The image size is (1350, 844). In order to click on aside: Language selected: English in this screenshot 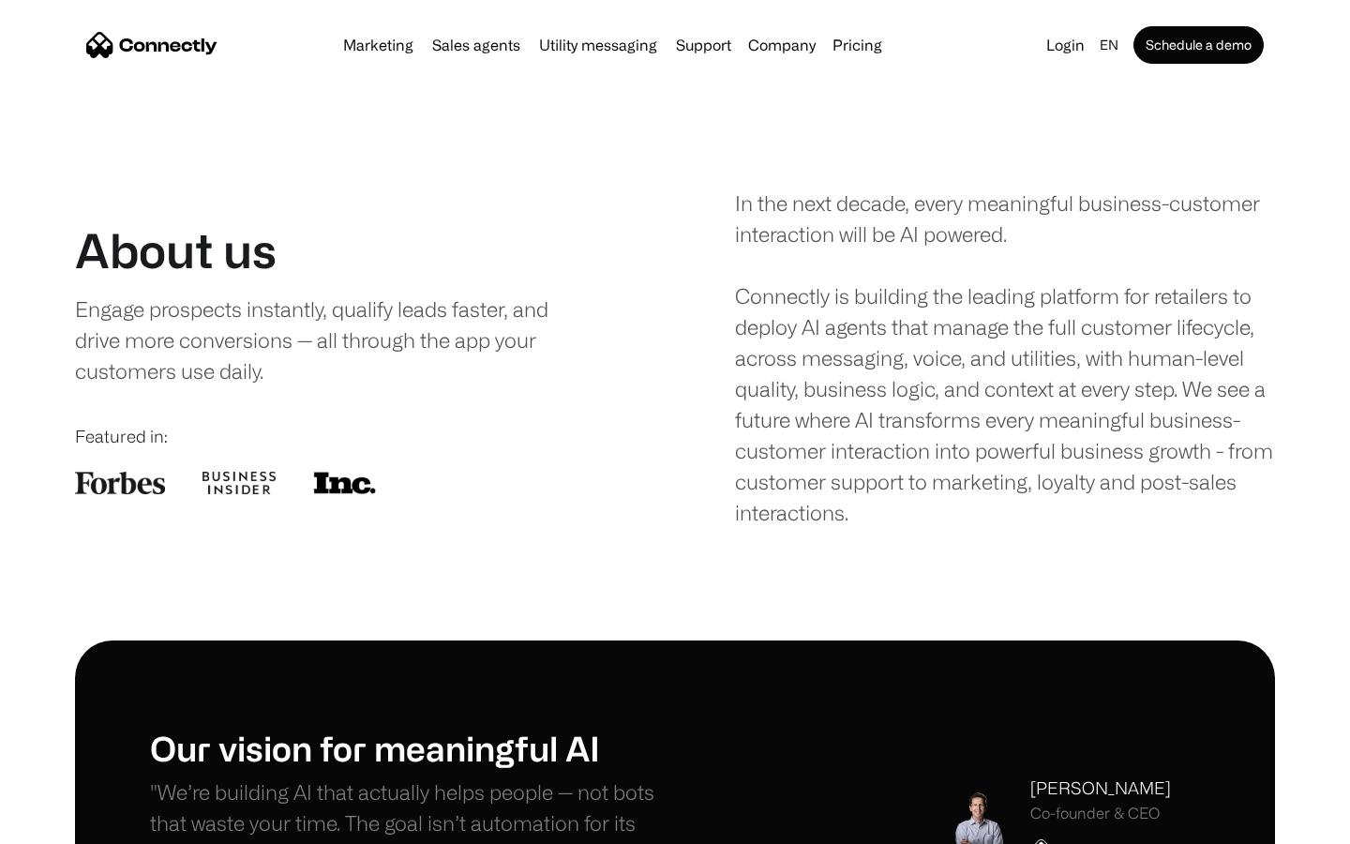, I will do `click(66, 823)`.